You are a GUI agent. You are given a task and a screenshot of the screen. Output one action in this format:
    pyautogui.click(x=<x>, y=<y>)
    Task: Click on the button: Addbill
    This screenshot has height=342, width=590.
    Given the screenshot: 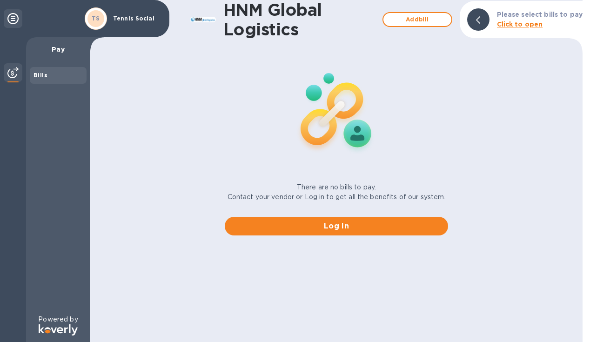 What is the action you would take?
    pyautogui.click(x=417, y=20)
    